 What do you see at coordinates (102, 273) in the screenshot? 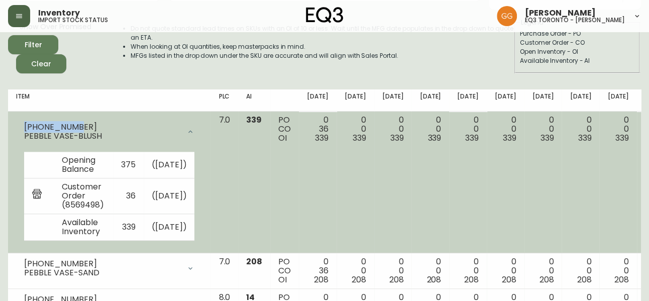
I see `div: PEBBLE VASE-SAND` at bounding box center [102, 273].